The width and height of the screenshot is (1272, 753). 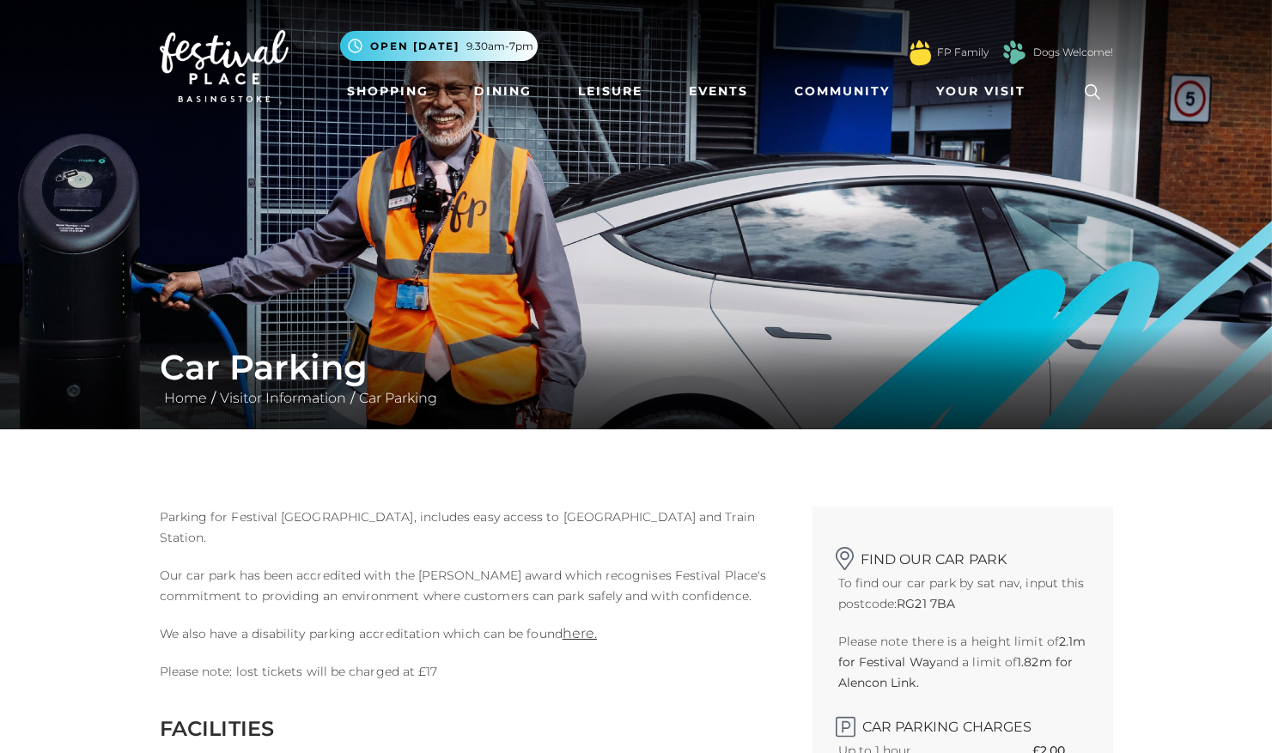 What do you see at coordinates (963, 554) in the screenshot?
I see `h2: Find our car park` at bounding box center [963, 554].